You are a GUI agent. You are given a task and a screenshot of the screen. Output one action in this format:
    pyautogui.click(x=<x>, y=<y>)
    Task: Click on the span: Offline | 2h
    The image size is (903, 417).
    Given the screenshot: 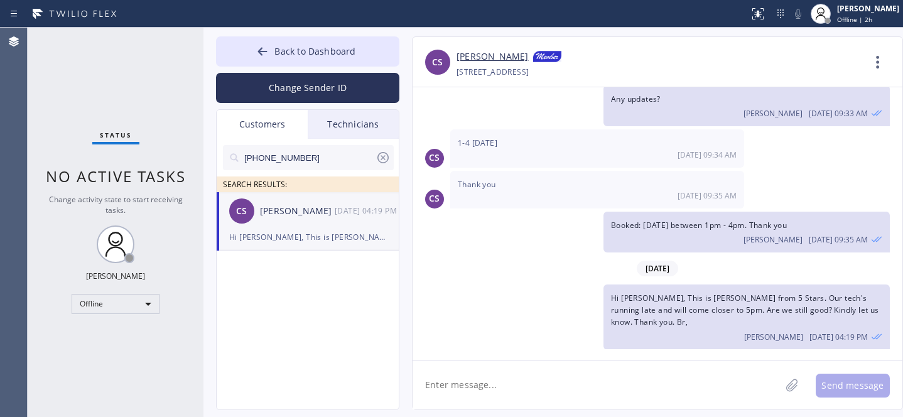 What is the action you would take?
    pyautogui.click(x=855, y=19)
    